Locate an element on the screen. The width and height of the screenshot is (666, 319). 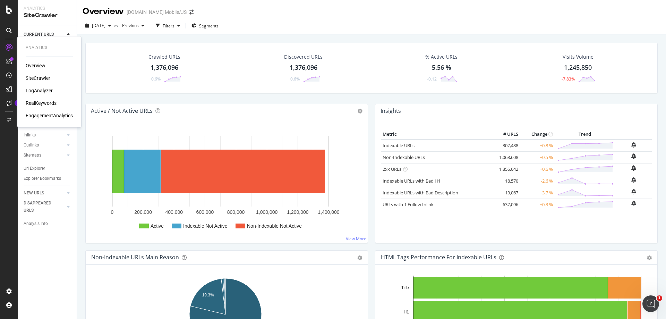
td: +0.5 % is located at coordinates (538, 157).